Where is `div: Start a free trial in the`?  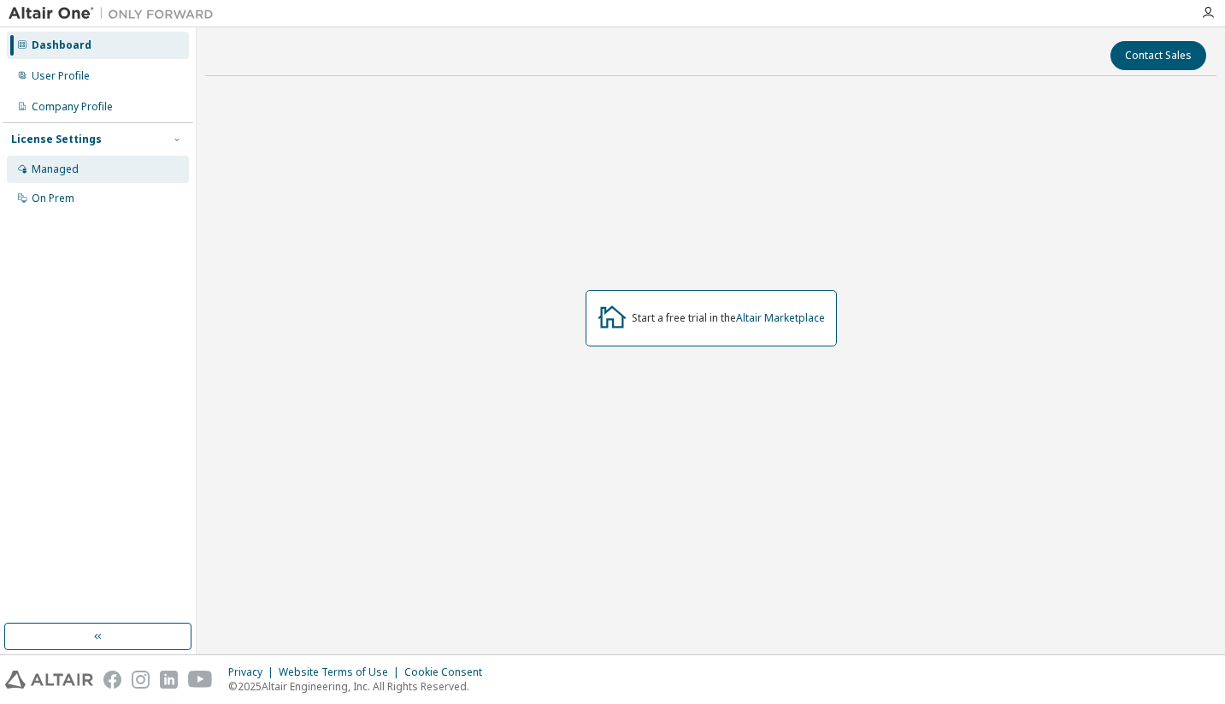 div: Start a free trial in the is located at coordinates (729, 318).